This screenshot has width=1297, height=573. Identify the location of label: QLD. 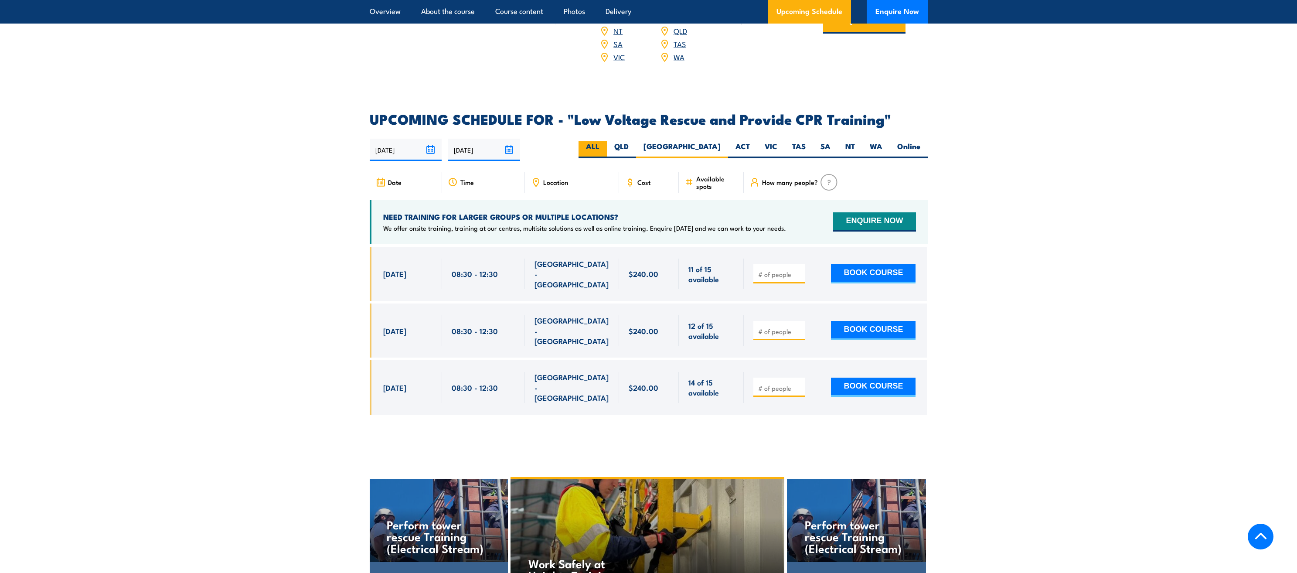
(621, 149).